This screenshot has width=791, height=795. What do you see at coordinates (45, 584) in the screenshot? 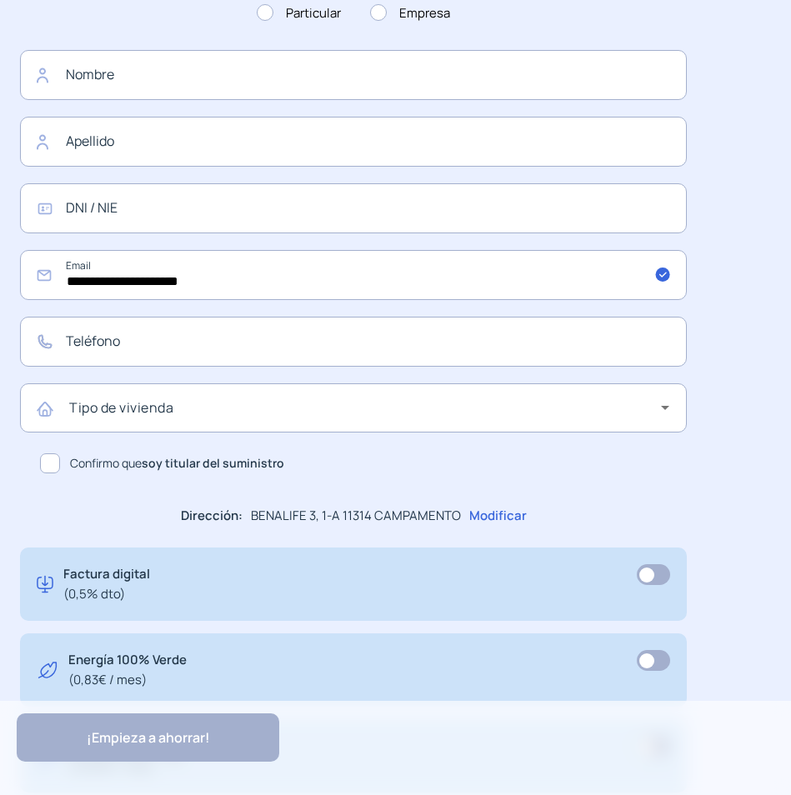
I see `img: digital-invoice.svg` at bounding box center [45, 584].